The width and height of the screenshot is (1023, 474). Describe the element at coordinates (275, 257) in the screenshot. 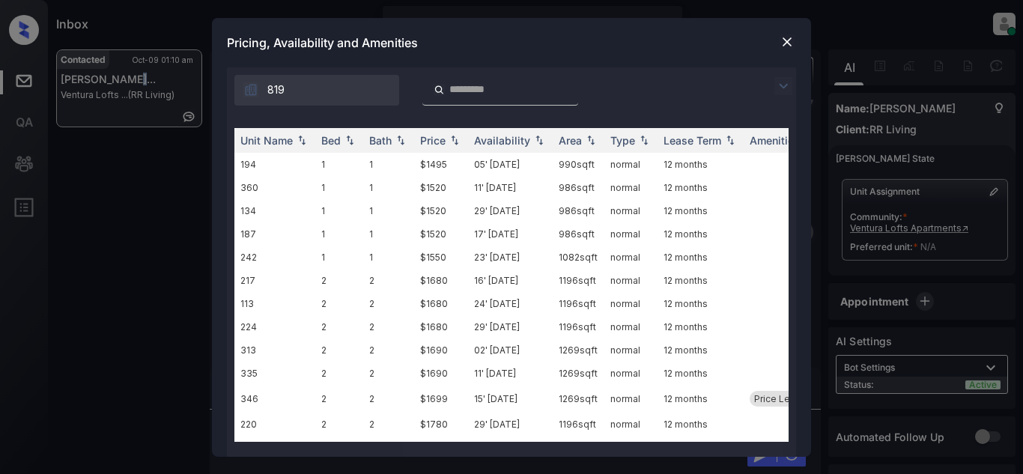

I see `td: 242` at that location.